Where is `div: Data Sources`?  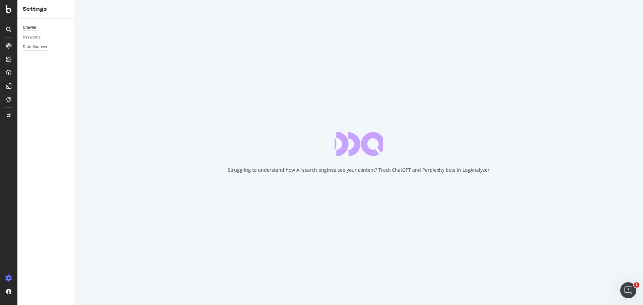 div: Data Sources is located at coordinates (35, 47).